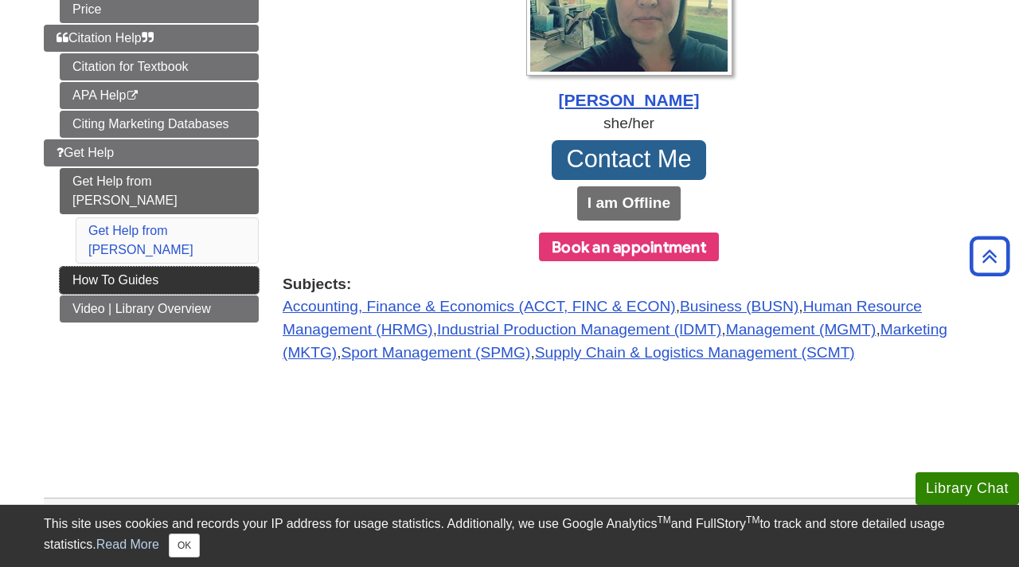 The height and width of the screenshot is (567, 1019). Describe the element at coordinates (629, 284) in the screenshot. I see `strong: Subjects:` at that location.